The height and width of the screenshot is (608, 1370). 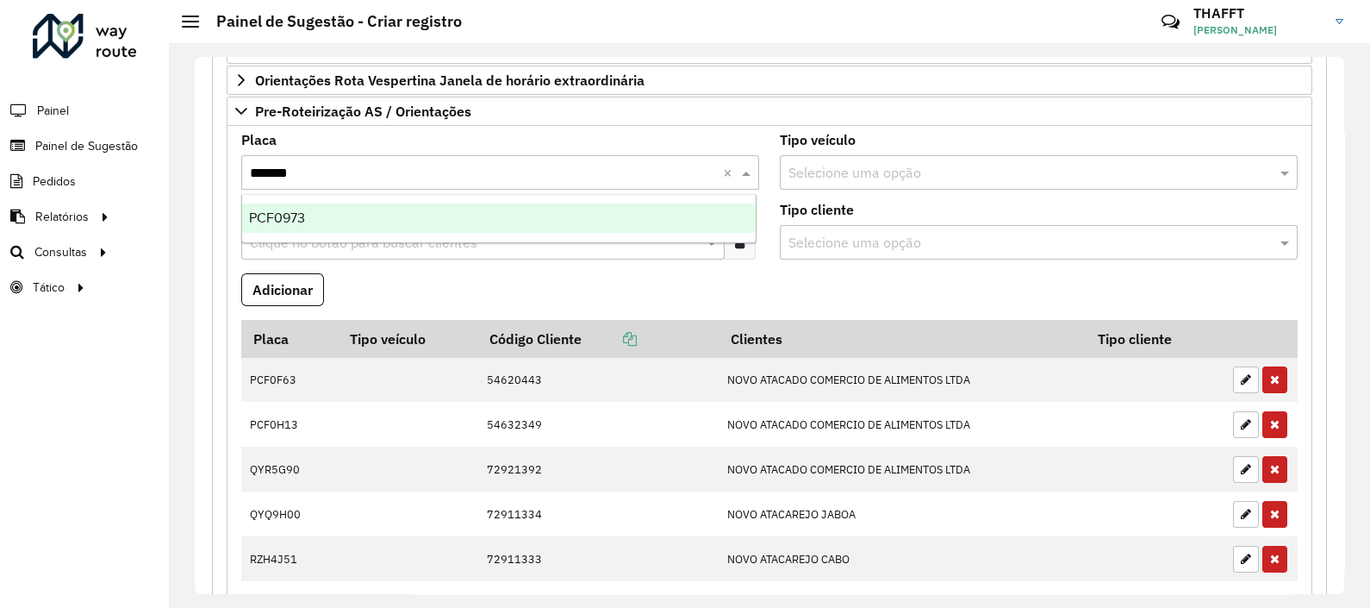 What do you see at coordinates (60, 252) in the screenshot?
I see `span: Consultas` at bounding box center [60, 252].